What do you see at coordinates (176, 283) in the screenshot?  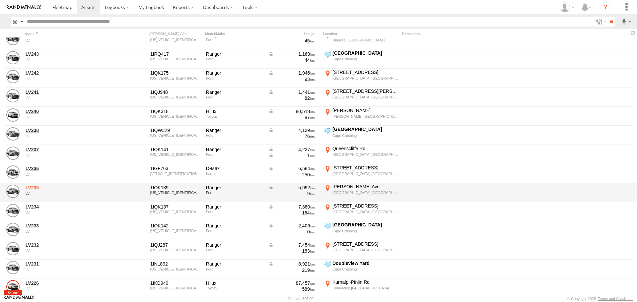 I see `div: 1IKD940` at bounding box center [176, 283].